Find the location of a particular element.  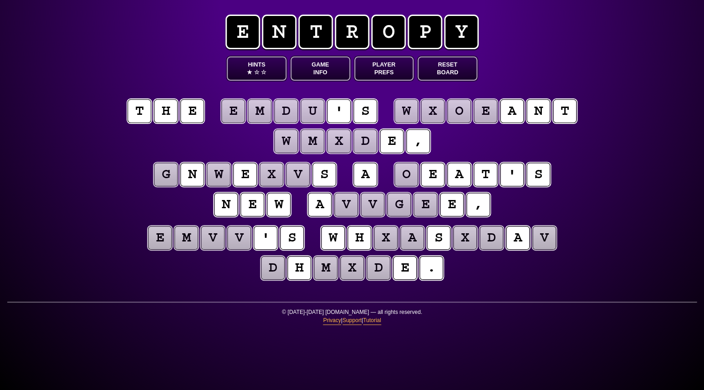

button: Hints★ ☆ ☆ is located at coordinates (256, 68).